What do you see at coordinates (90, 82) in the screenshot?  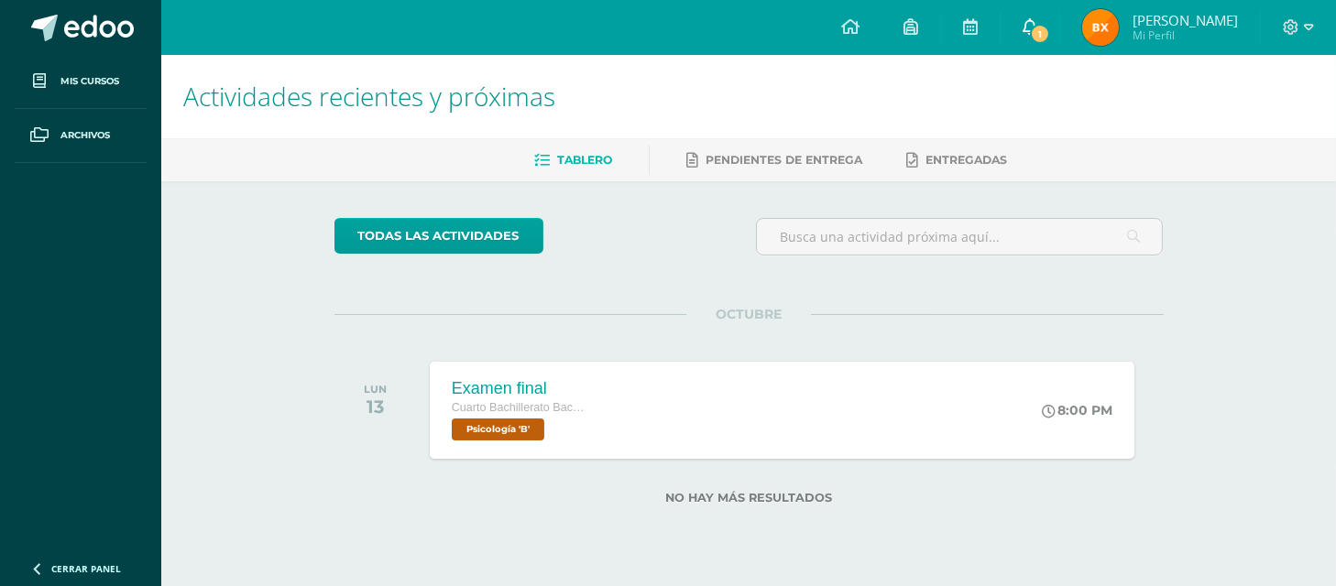 I see `span: Mis cursos` at bounding box center [90, 82].